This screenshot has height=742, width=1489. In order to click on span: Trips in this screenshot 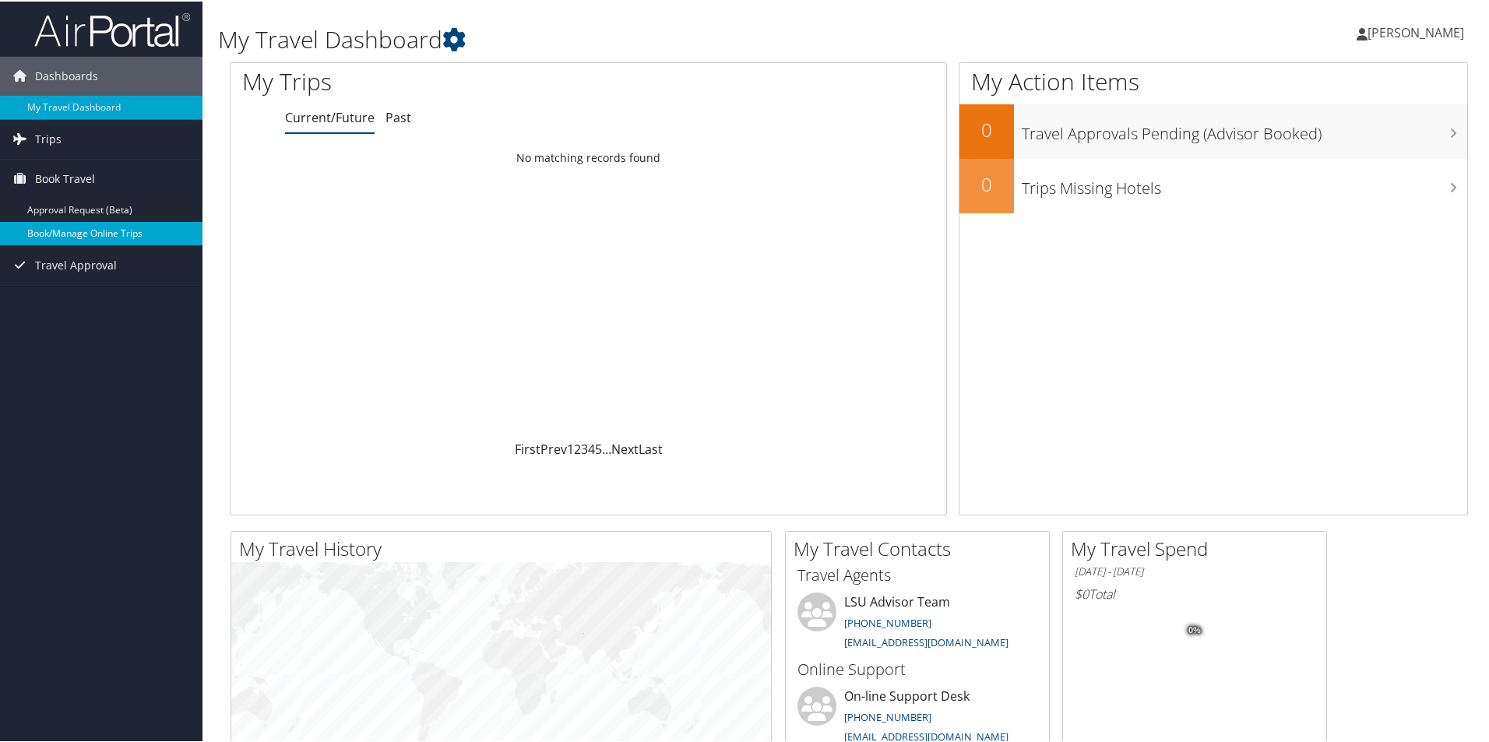, I will do `click(48, 138)`.